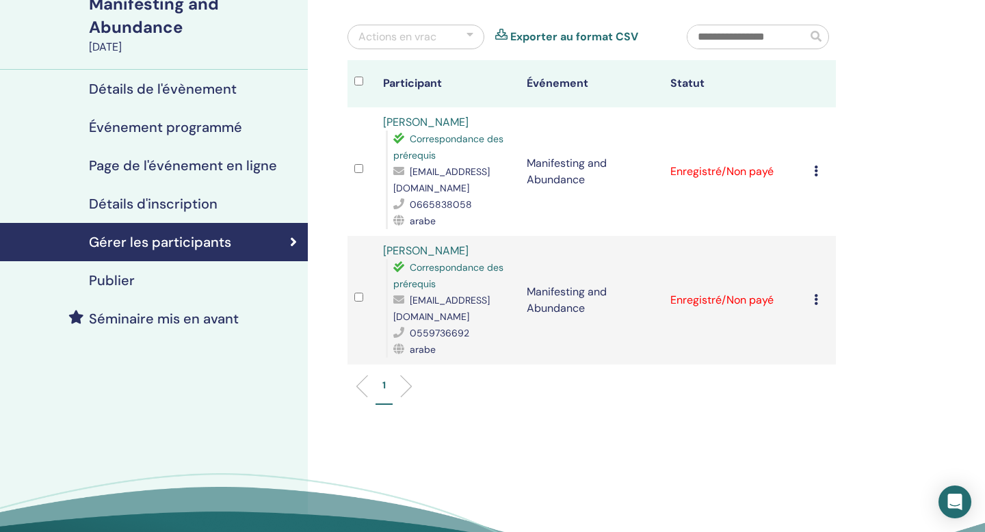 This screenshot has height=532, width=985. What do you see at coordinates (439, 333) in the screenshot?
I see `span: 0559736692` at bounding box center [439, 333].